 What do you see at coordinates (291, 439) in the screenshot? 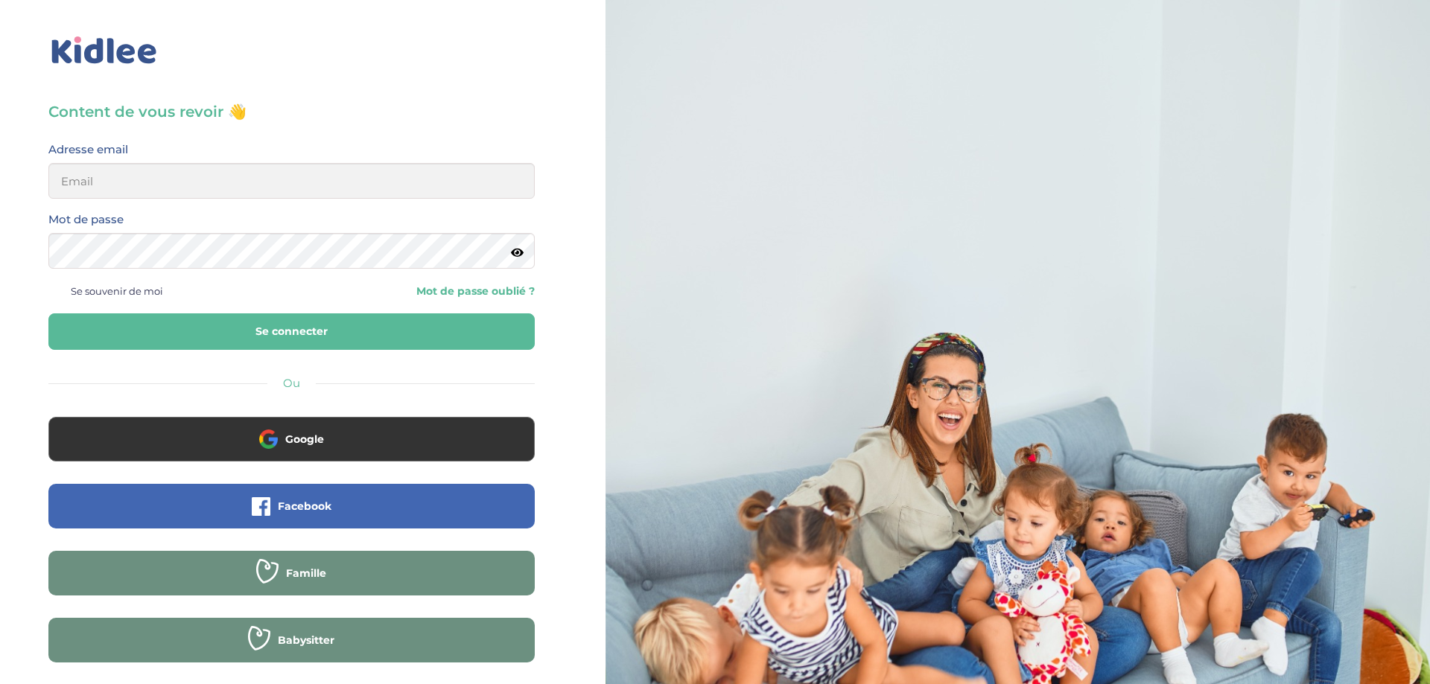
I see `button: Google` at bounding box center [291, 439].